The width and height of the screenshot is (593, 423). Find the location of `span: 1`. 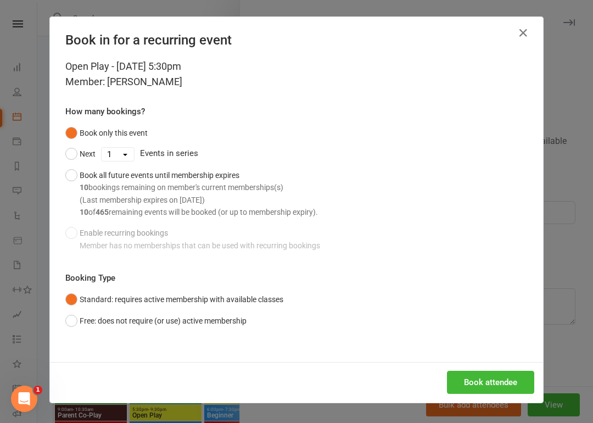

span: 1 is located at coordinates (38, 390).